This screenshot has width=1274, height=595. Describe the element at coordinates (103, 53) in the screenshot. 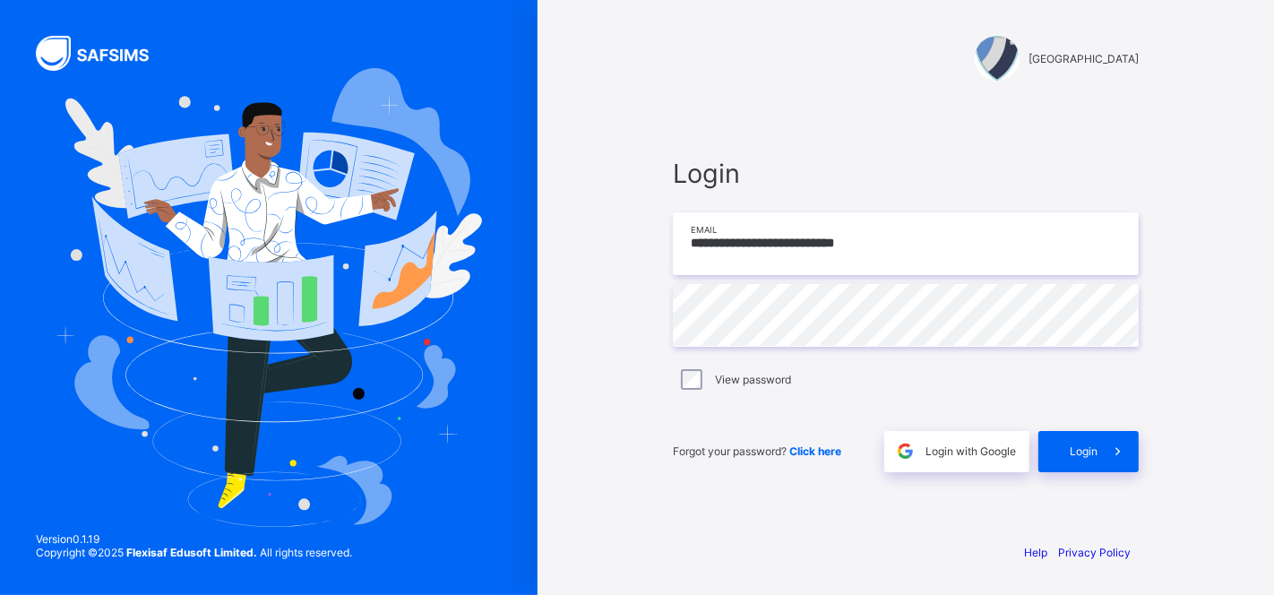

I see `img: SAFSIMS Logo` at that location.